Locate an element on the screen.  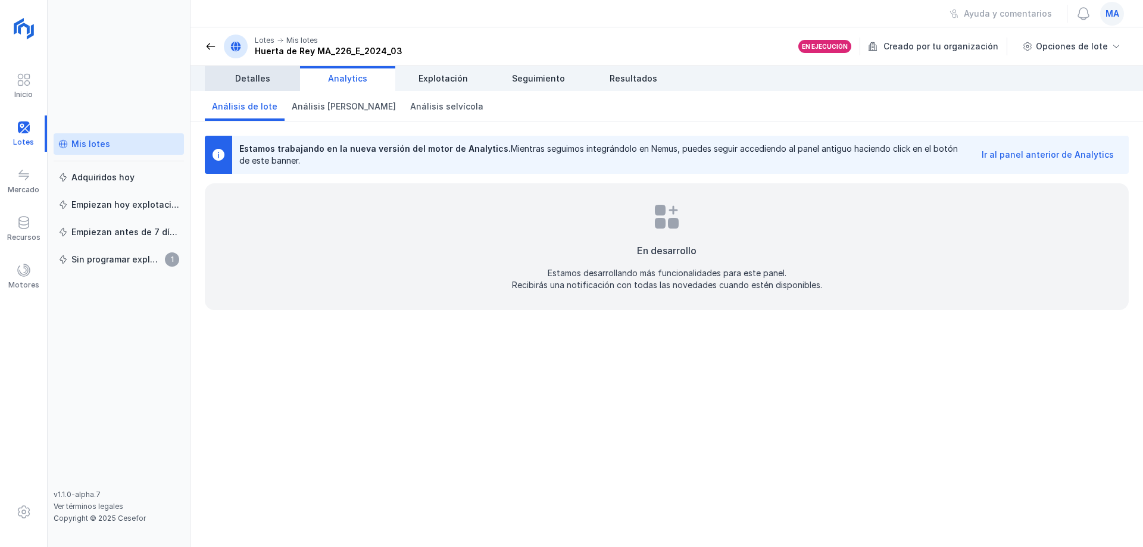
div: Ir al panel anterior de Analytics is located at coordinates (1048, 155).